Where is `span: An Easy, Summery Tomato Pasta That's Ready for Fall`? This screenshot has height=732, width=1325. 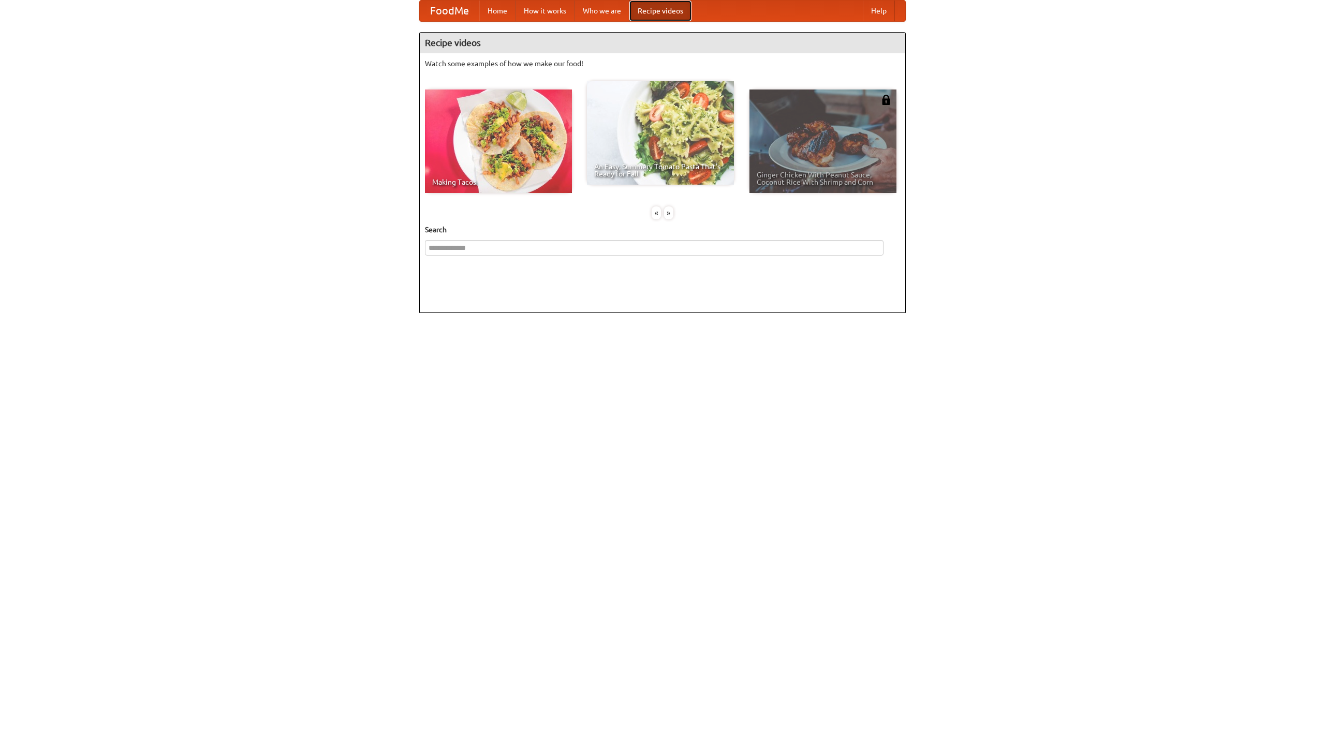
span: An Easy, Summery Tomato Pasta That's Ready for Fall is located at coordinates (660, 170).